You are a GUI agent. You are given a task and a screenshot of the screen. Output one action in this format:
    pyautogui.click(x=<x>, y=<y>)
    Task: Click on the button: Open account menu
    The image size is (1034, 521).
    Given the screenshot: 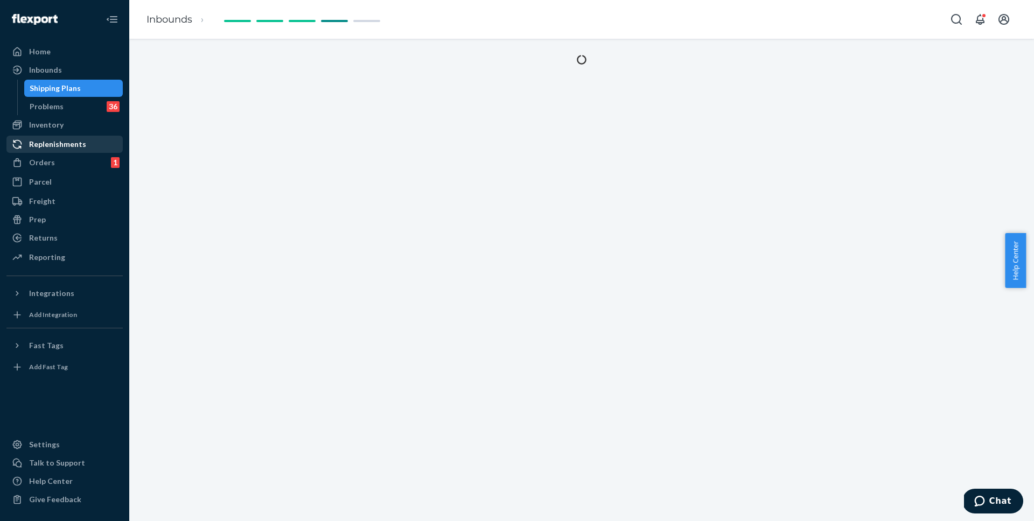 What is the action you would take?
    pyautogui.click(x=1004, y=19)
    